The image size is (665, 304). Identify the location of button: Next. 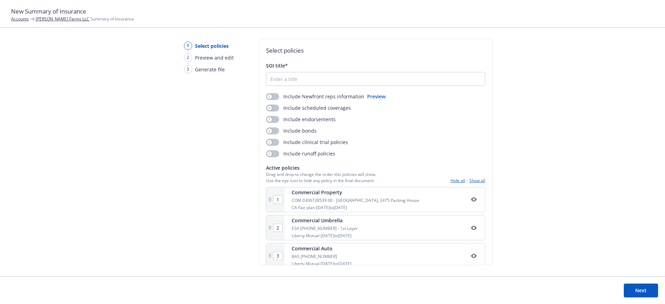
(641, 291).